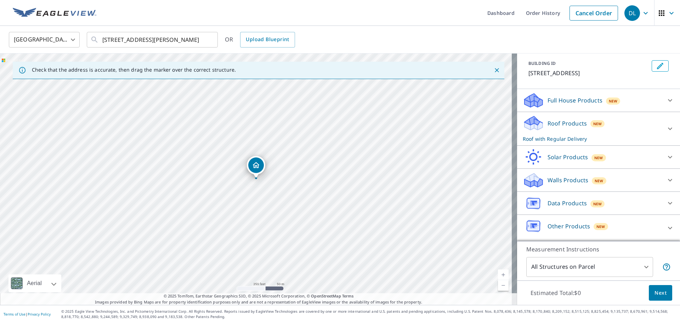 This screenshot has height=323, width=680. Describe the element at coordinates (568, 157) in the screenshot. I see `p: Solar Products` at that location.